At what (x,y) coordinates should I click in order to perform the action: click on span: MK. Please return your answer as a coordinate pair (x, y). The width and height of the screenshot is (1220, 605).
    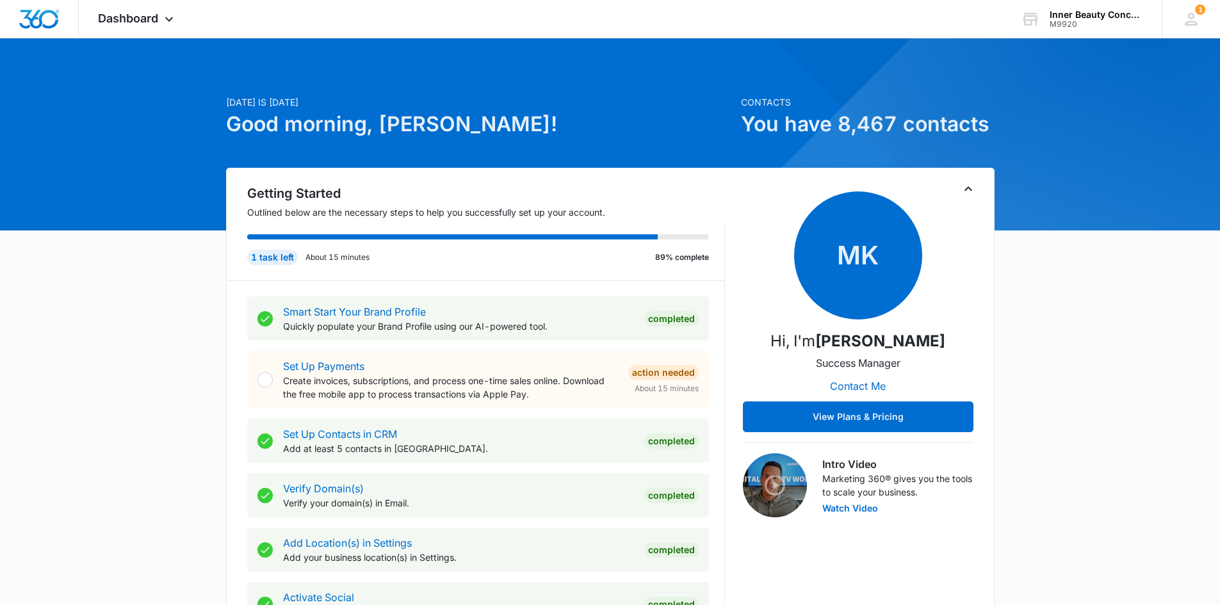
    Looking at the image, I should click on (858, 256).